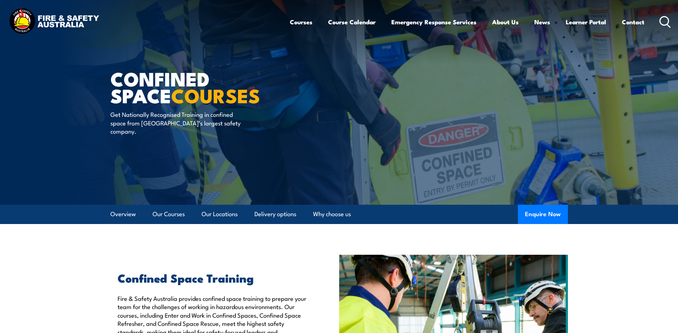 Image resolution: width=678 pixels, height=333 pixels. Describe the element at coordinates (332, 214) in the screenshot. I see `a: Why choose us` at that location.